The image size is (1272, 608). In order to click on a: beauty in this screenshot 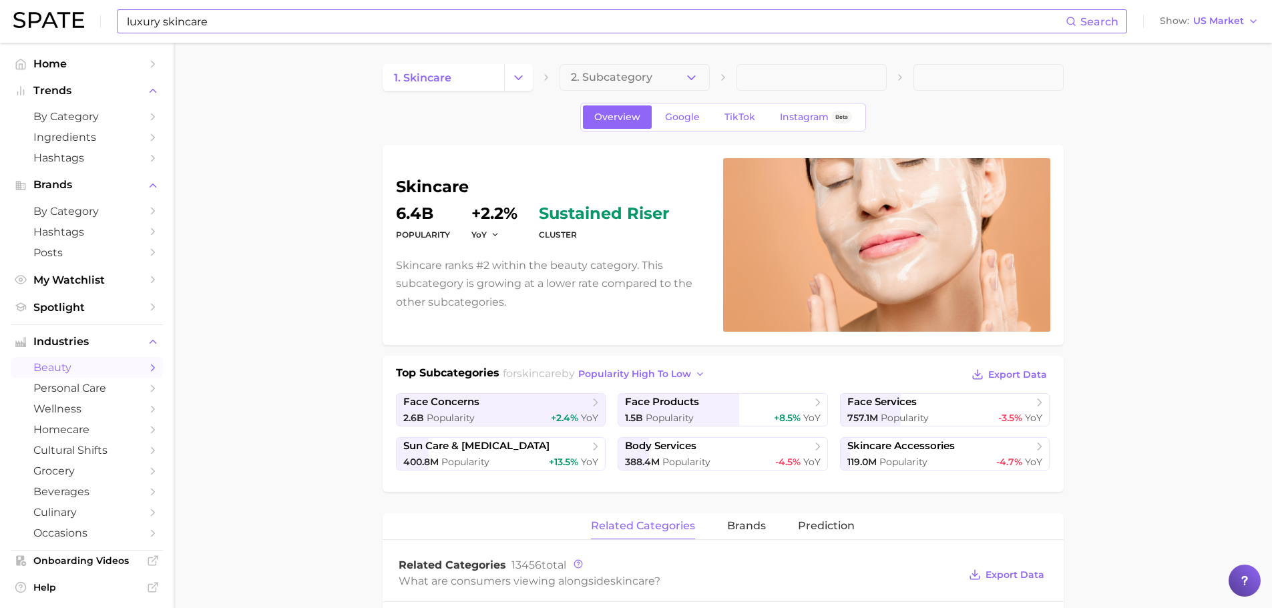, I will do `click(87, 367)`.